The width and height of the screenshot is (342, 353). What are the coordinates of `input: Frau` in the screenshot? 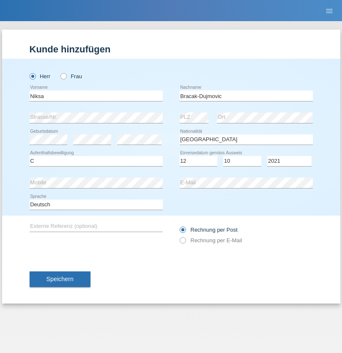 It's located at (63, 76).